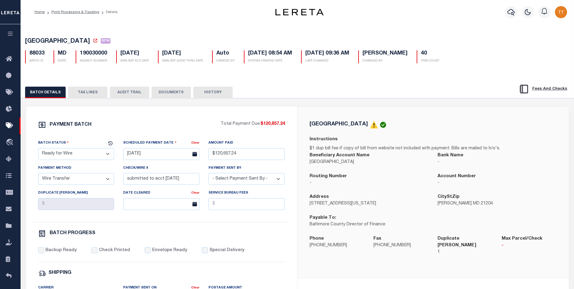 The height and width of the screenshot is (289, 574). Describe the element at coordinates (11, 143) in the screenshot. I see `i: travel_explore` at that location.